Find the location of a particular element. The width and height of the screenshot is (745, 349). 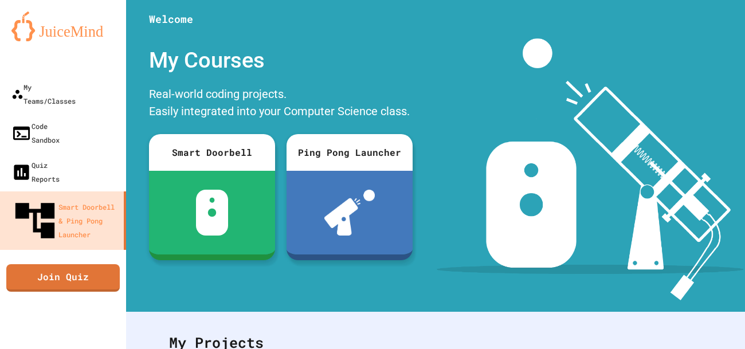

img: ppl-with-ball.png is located at coordinates (350, 213).